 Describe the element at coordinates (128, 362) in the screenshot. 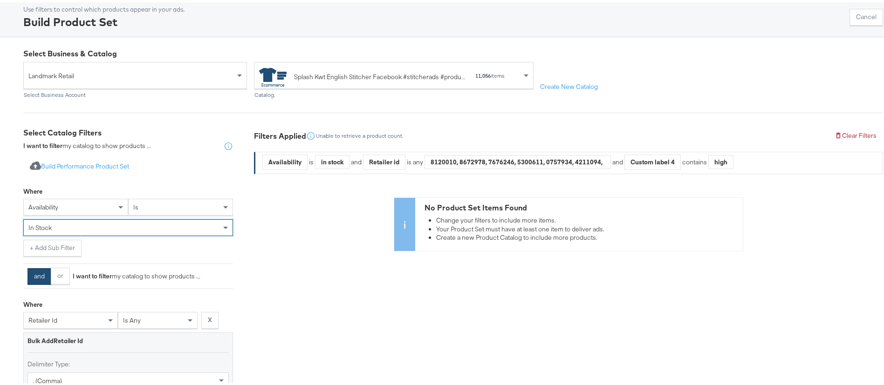

I see `label: Delimiter Type:` at that location.